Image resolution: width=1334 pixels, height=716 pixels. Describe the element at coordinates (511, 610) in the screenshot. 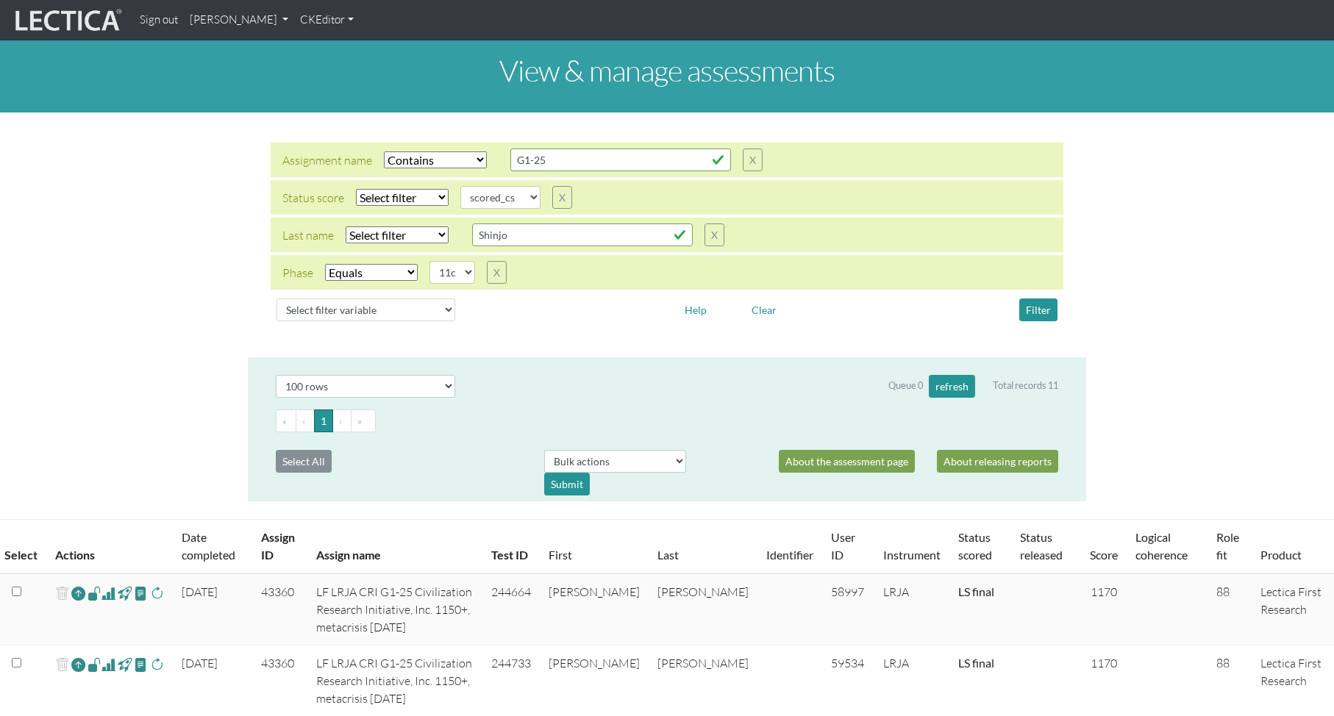

I see `td: 244664` at that location.